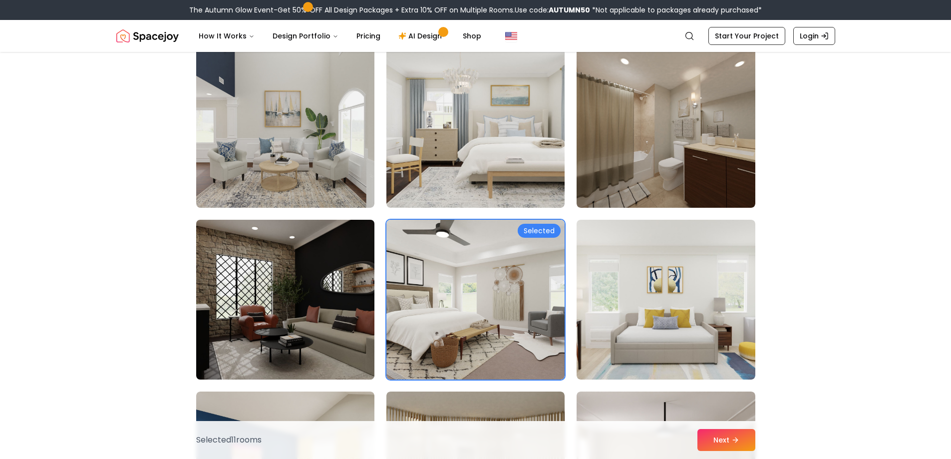 This screenshot has height=459, width=951. What do you see at coordinates (814, 36) in the screenshot?
I see `a: Login` at bounding box center [814, 36].